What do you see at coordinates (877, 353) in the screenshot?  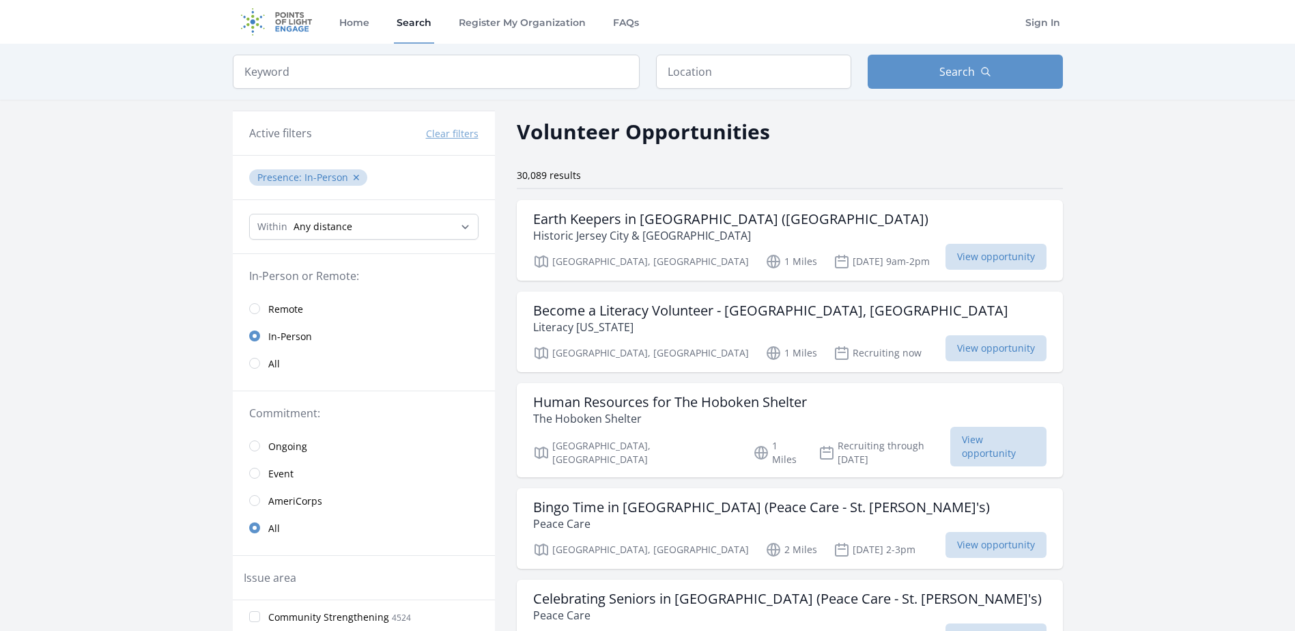 I see `p: Recruiting now` at bounding box center [877, 353].